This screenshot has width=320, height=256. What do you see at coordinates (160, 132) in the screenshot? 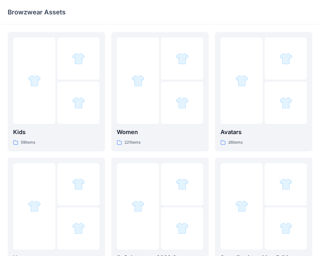
I see `p: Women` at bounding box center [160, 132].